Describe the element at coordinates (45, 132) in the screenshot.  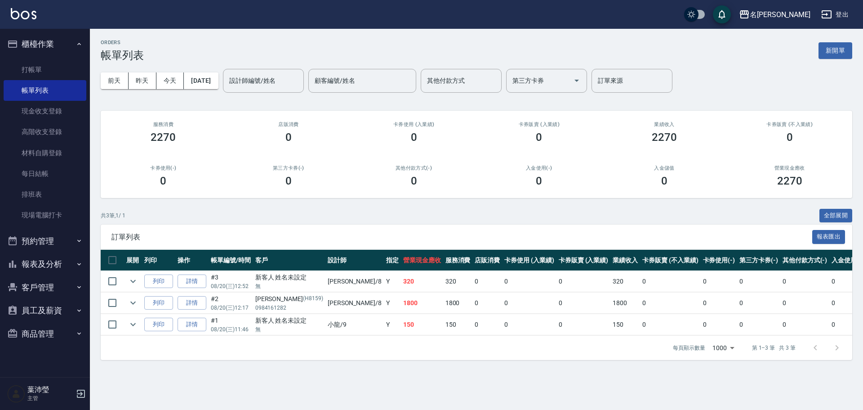
I see `a: 高階收支登錄` at that location.